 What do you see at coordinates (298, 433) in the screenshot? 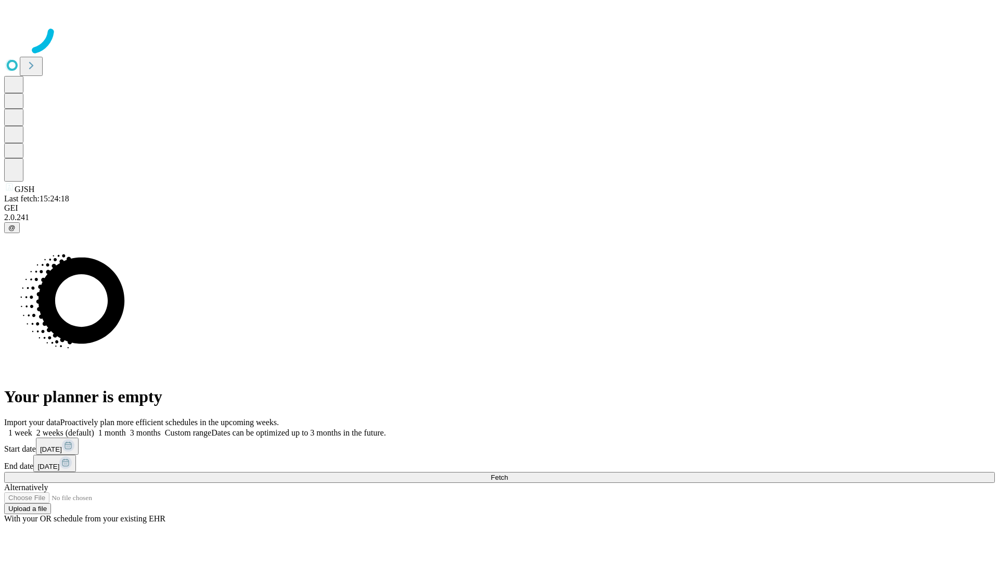
I see `span: Dates can be optimized up to 3 months in the future.` at bounding box center [298, 433].